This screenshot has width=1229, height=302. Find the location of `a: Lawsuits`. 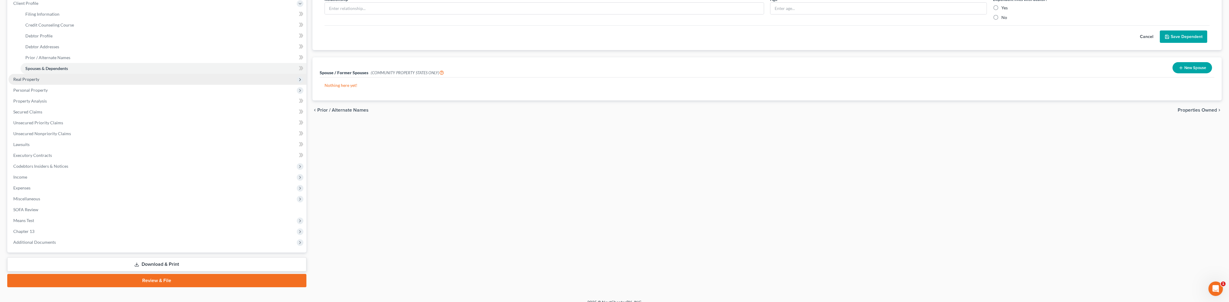

a: Lawsuits is located at coordinates (157, 145).